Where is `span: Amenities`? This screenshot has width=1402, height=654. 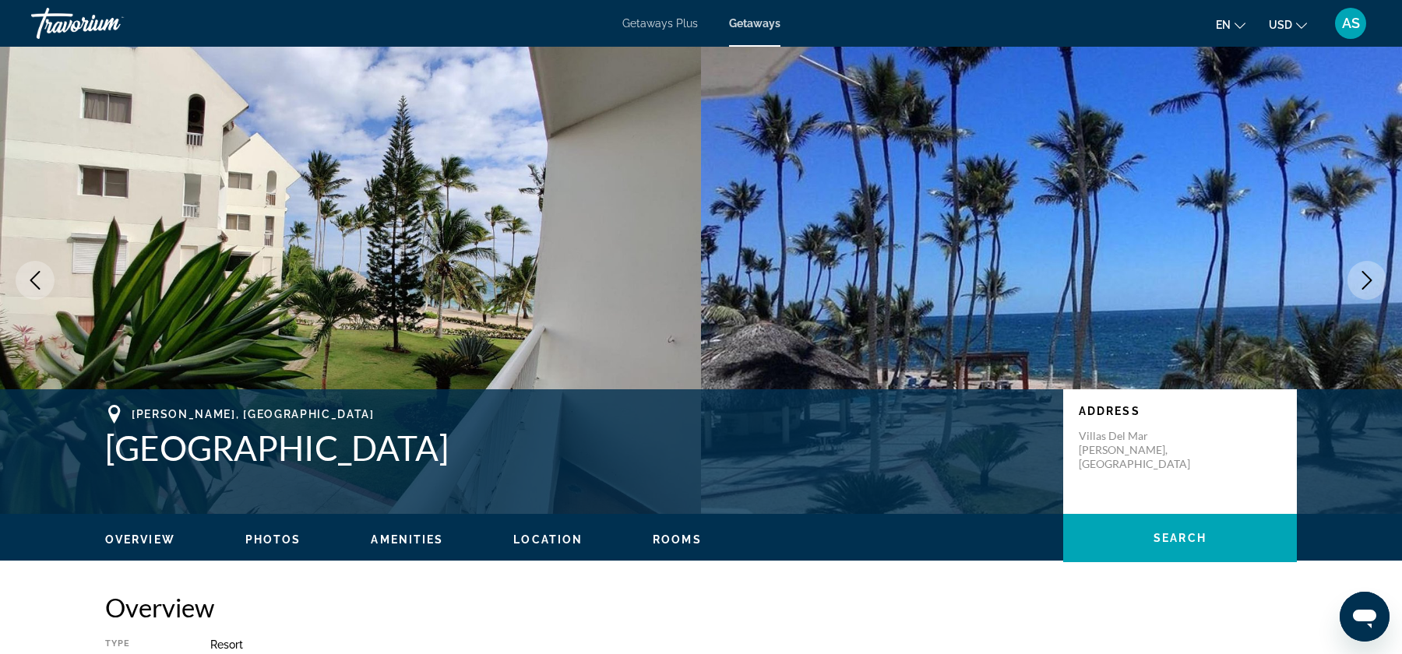
span: Amenities is located at coordinates (407, 540).